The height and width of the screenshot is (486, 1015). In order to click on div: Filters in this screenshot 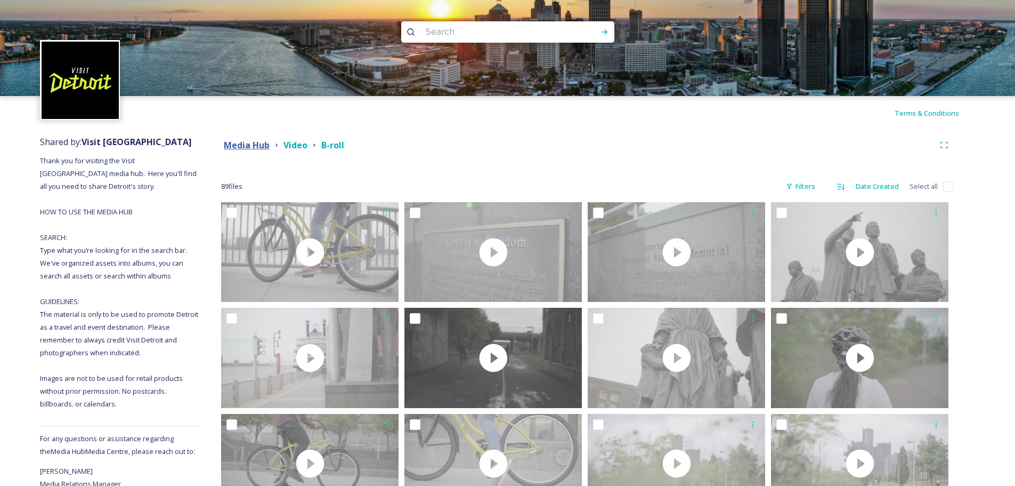, I will do `click(801, 186)`.